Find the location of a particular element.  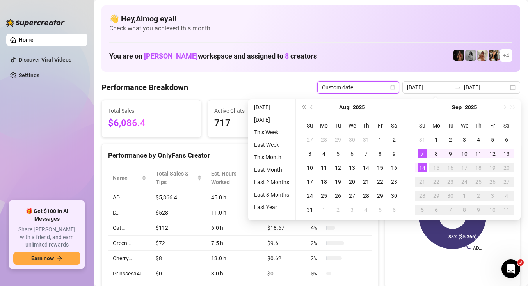

span: arrow-right is located at coordinates (60, 258).